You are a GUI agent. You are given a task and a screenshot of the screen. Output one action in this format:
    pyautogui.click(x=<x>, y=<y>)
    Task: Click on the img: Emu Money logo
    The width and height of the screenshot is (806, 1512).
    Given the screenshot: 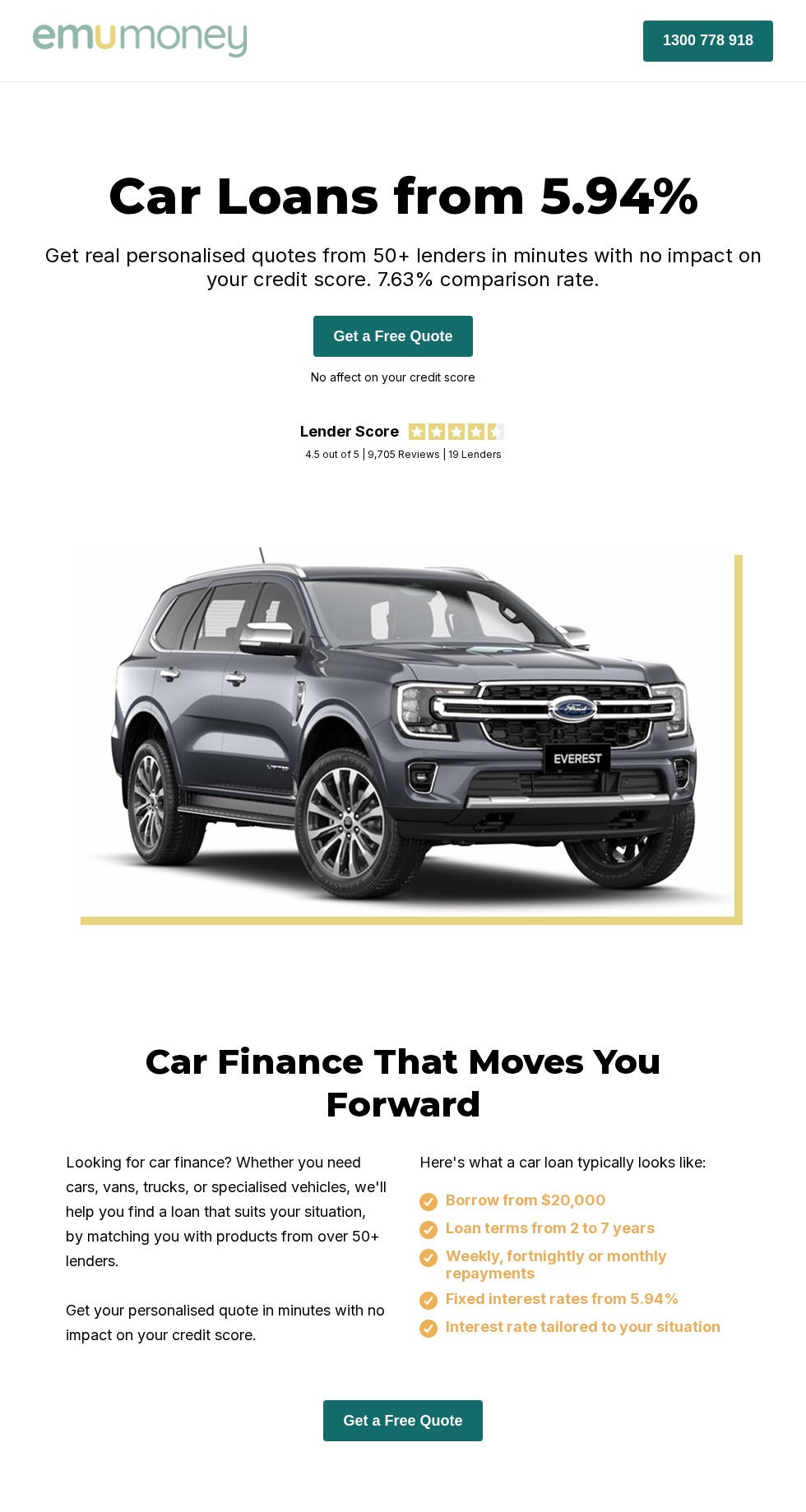 What is the action you would take?
    pyautogui.click(x=140, y=41)
    